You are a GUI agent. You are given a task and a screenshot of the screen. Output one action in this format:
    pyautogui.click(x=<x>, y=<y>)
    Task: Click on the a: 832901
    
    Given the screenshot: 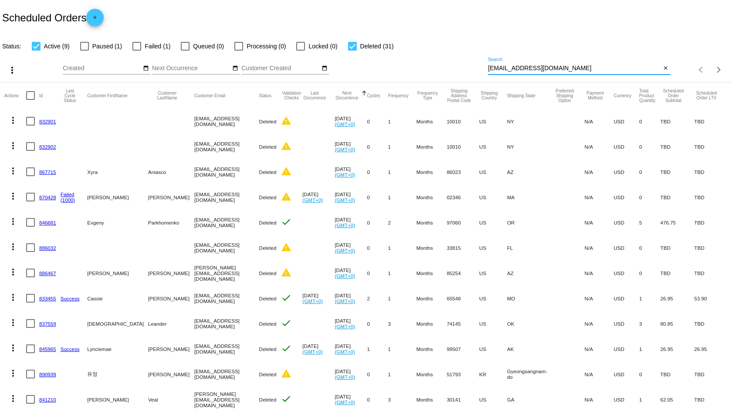 What is the action you would take?
    pyautogui.click(x=48, y=121)
    